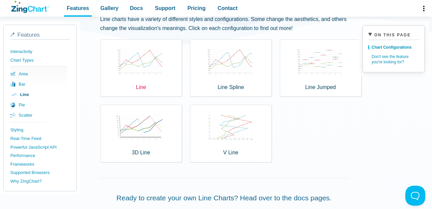 This screenshot has width=432, height=209. What do you see at coordinates (393, 35) in the screenshot?
I see `summary: On This Page` at bounding box center [393, 35].